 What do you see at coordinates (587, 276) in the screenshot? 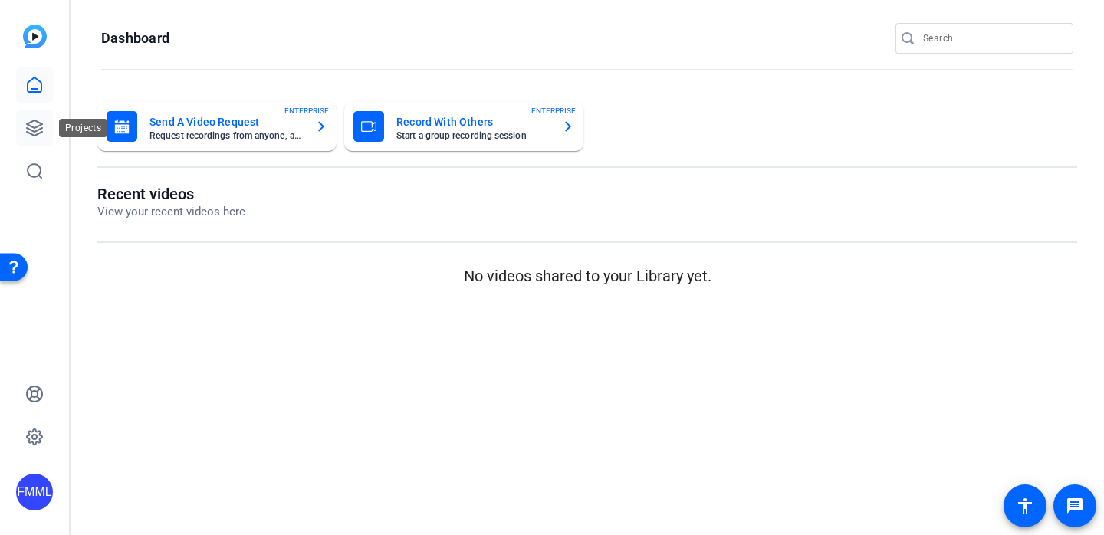
I see `p: No videos shared to your Library yet.` at bounding box center [587, 276].